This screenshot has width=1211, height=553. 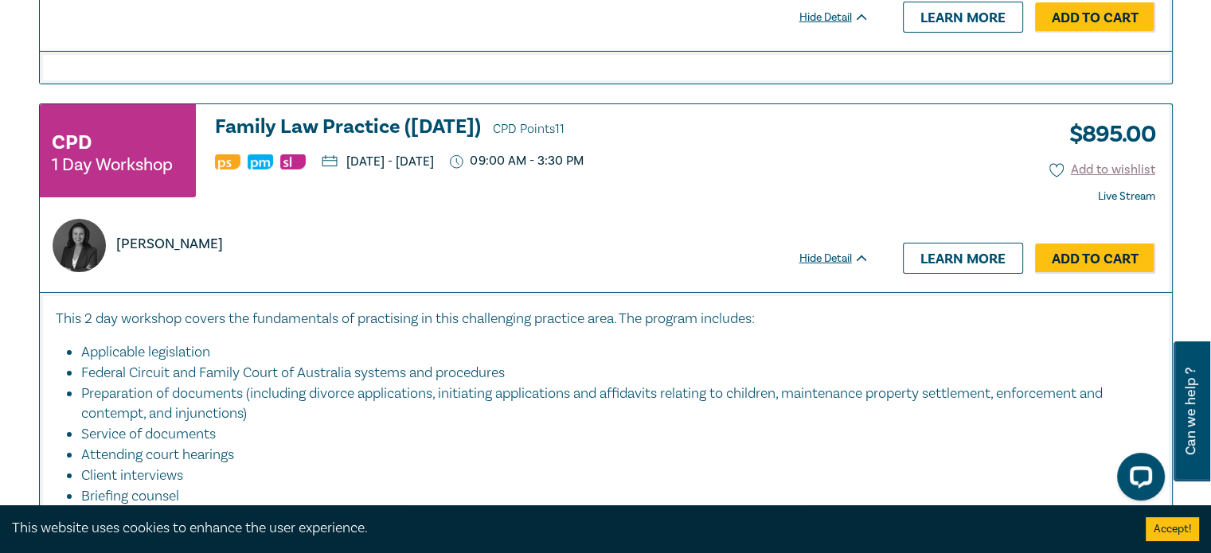 What do you see at coordinates (611, 373) in the screenshot?
I see `li: Federal Circuit and Family Court of Australia systems and procedures` at bounding box center [611, 373].